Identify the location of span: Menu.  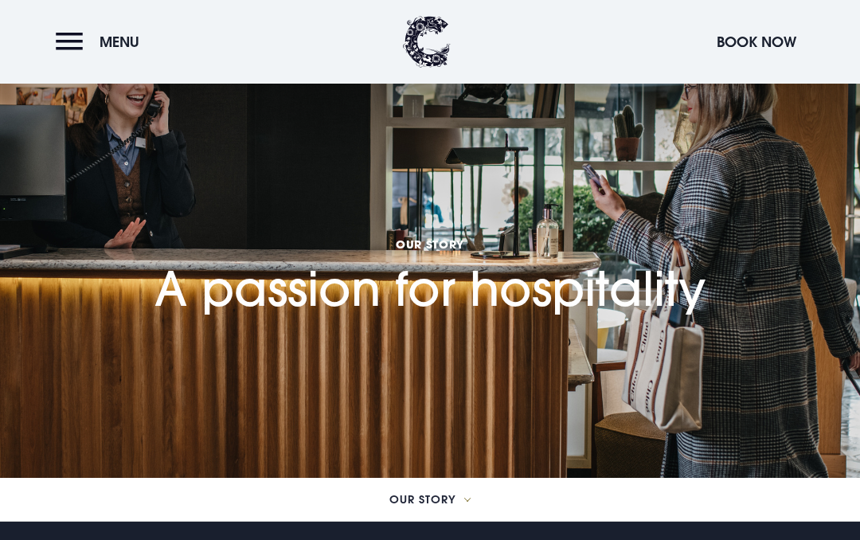
(119, 41).